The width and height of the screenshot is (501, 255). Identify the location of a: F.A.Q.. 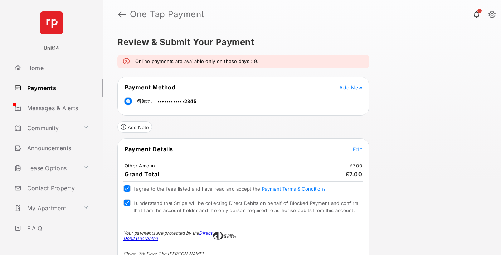
(57, 228).